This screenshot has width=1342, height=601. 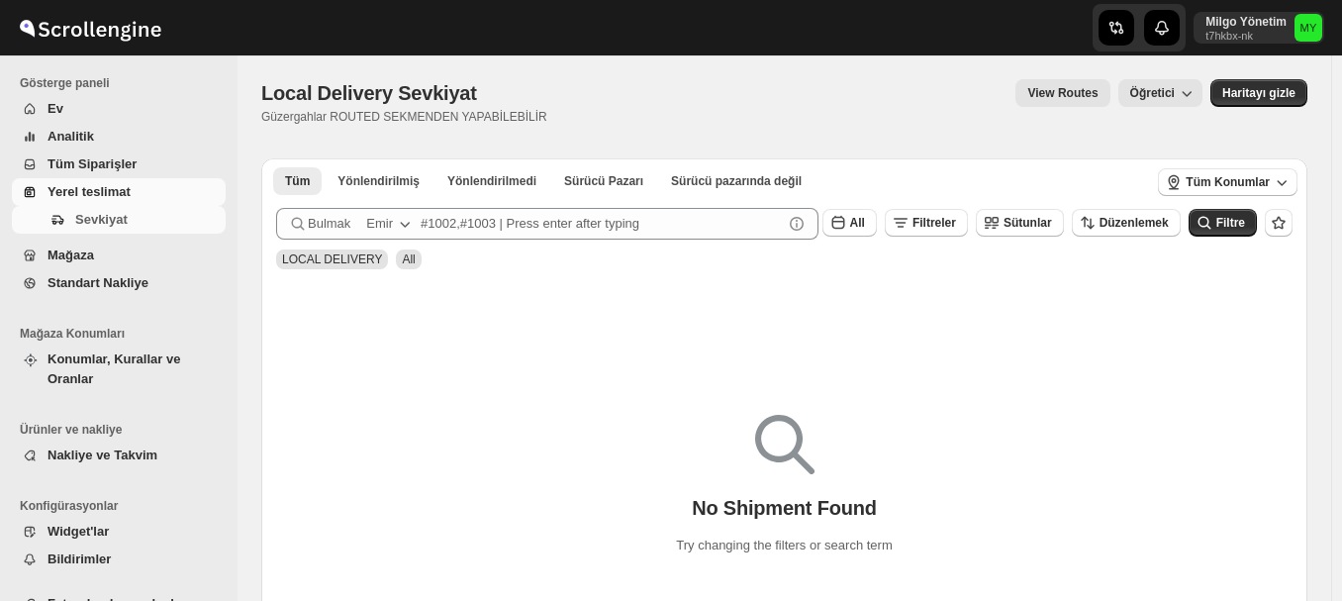 What do you see at coordinates (604, 181) in the screenshot?
I see `button: Claimable` at bounding box center [604, 181].